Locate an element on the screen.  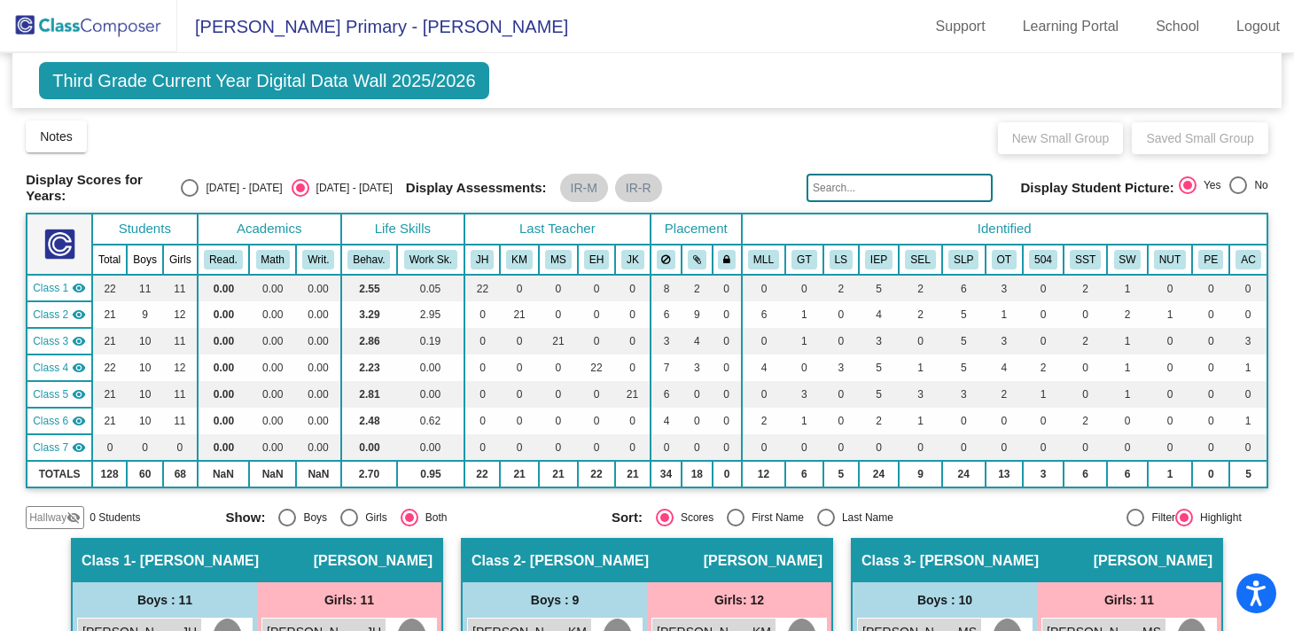
th: Keep with students is located at coordinates (697, 260).